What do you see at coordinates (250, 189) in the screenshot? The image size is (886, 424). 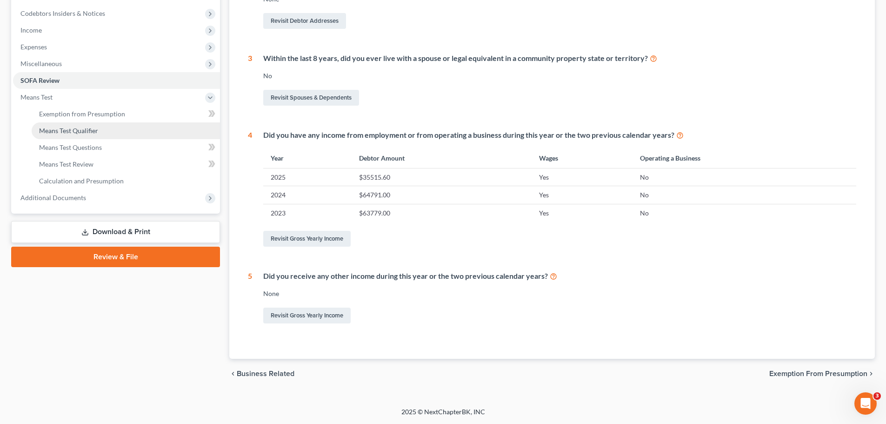 I see `div: 4` at bounding box center [250, 189].